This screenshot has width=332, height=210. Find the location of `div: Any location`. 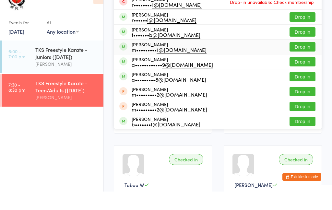

div: Any location is located at coordinates (63, 50).